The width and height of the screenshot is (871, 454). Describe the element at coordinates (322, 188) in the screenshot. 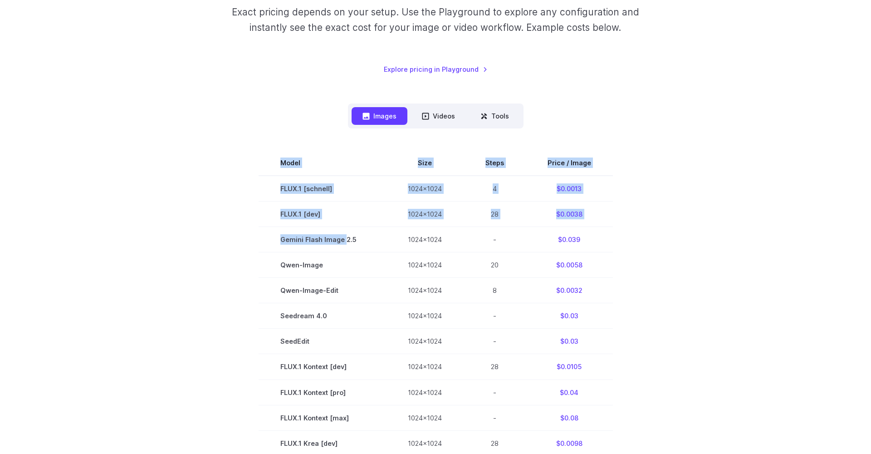

I see `td: FLUX.1 [schnell]` at that location.